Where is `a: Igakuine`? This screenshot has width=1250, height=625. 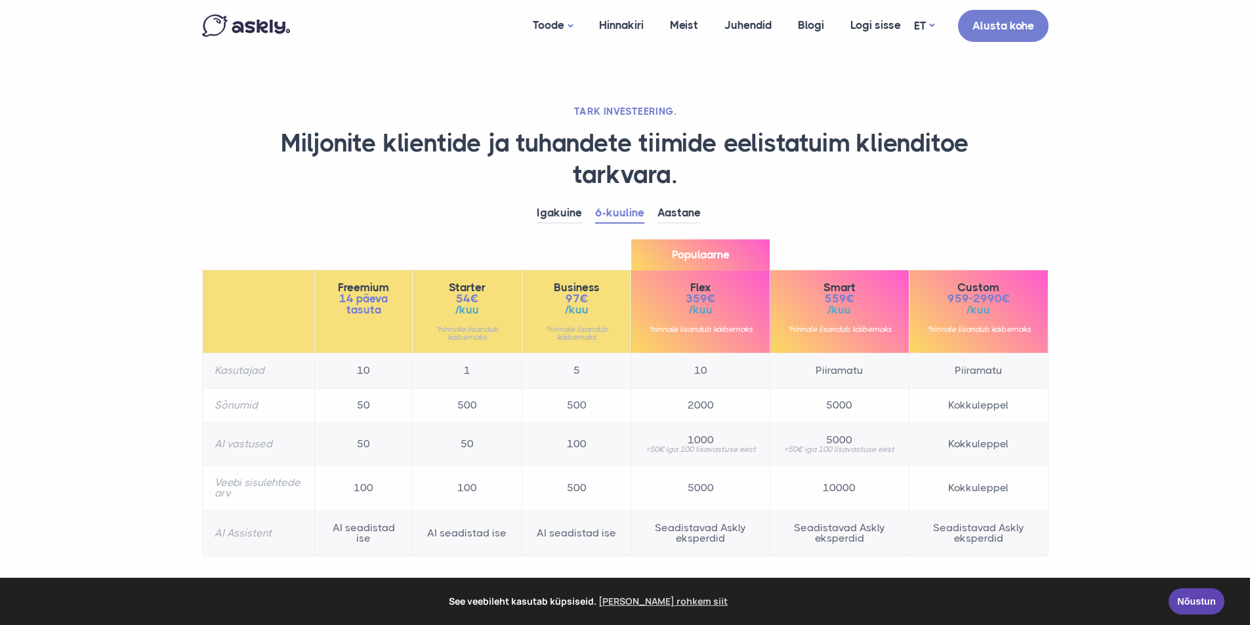
a: Igakuine is located at coordinates (559, 213).